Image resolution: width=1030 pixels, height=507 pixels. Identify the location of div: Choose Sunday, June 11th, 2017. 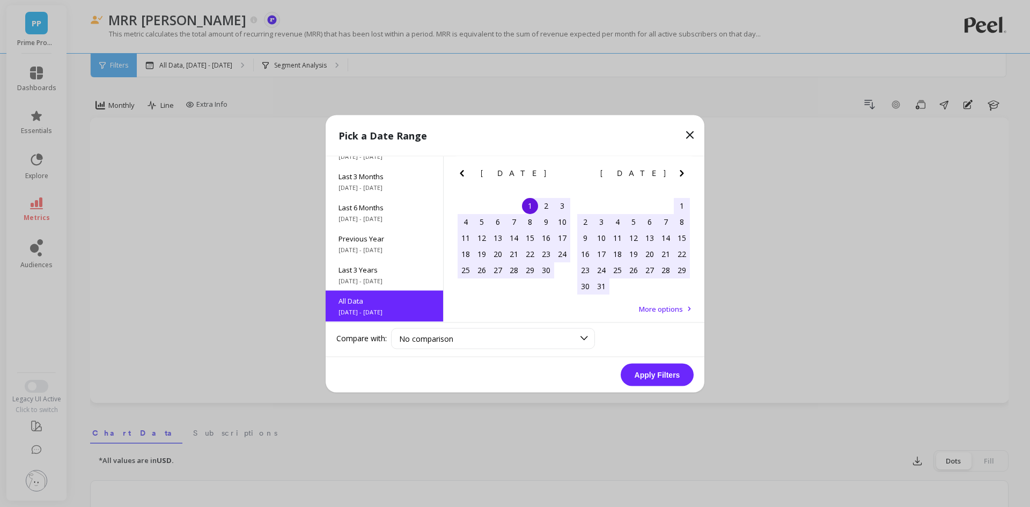
(465, 238).